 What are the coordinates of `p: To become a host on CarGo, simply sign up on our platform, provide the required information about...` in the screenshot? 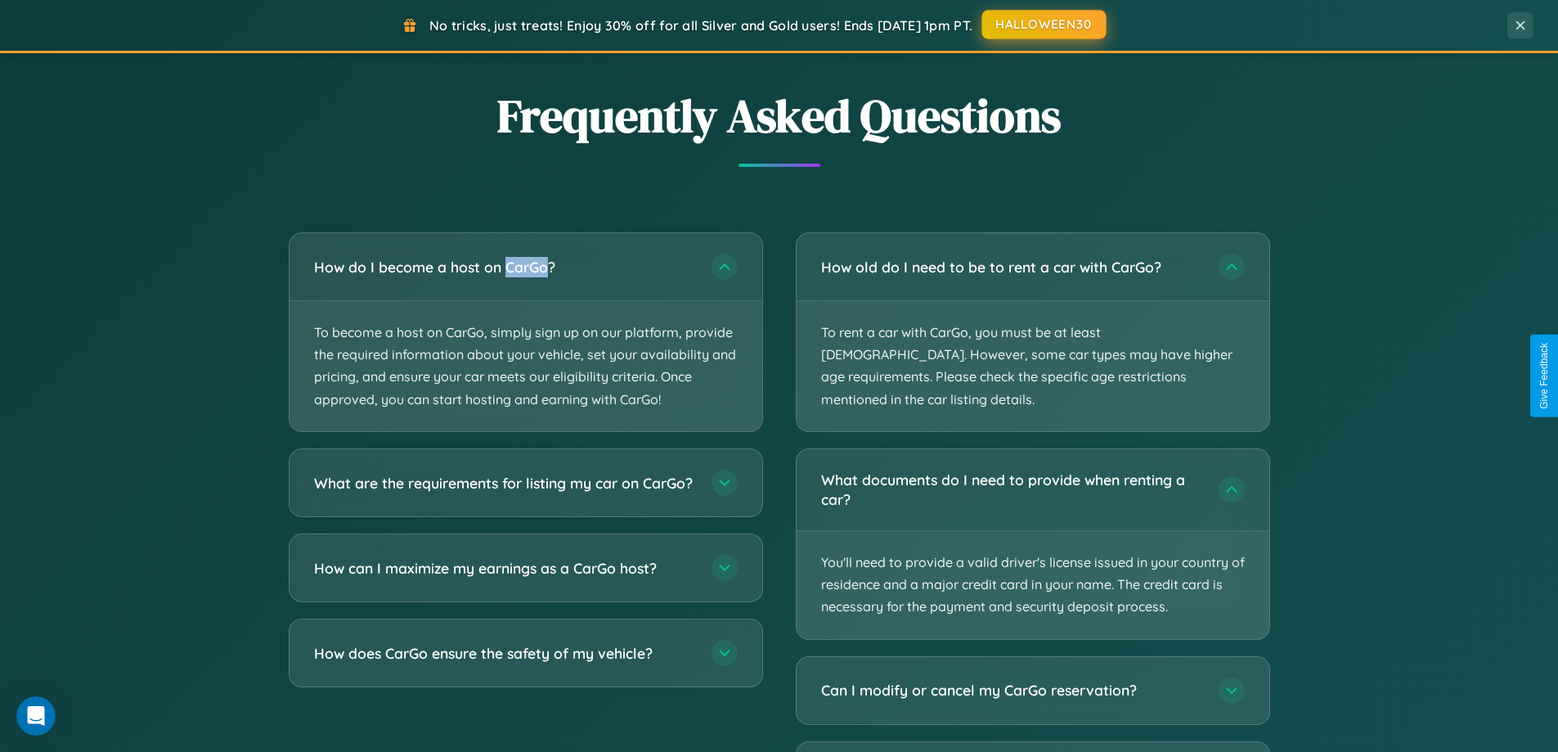 It's located at (526, 366).